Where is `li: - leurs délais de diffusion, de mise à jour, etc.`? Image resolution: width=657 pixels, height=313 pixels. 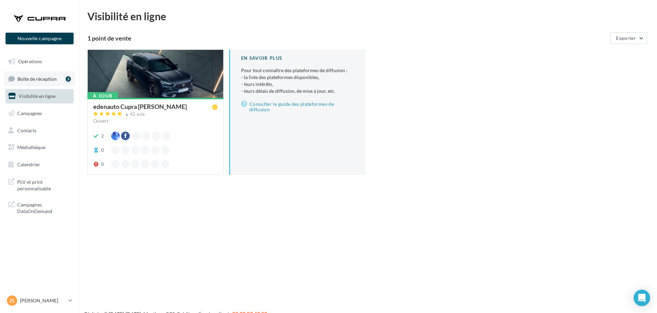
li: - leurs délais de diffusion, de mise à jour, etc. is located at coordinates (297, 91).